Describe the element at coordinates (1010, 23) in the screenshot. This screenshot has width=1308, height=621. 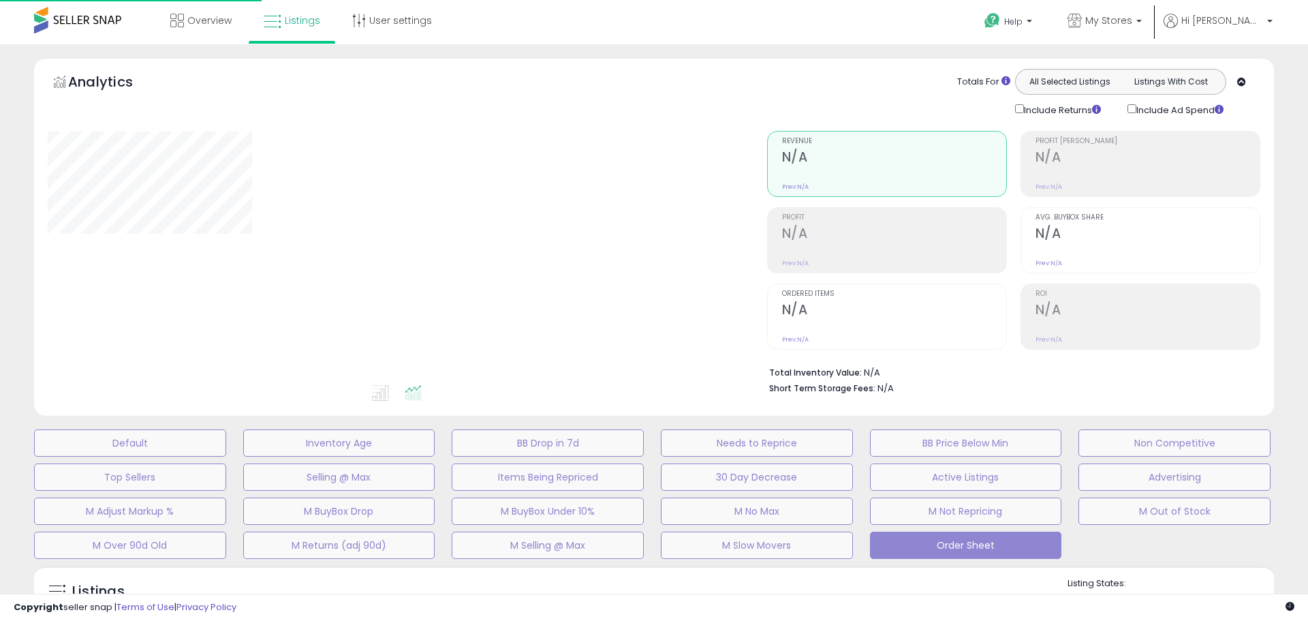
I see `a: Help` at that location.